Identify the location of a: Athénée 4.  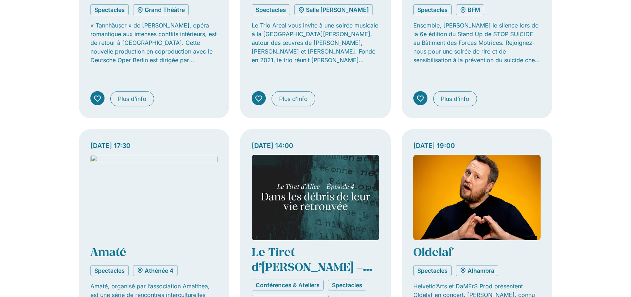
(155, 271).